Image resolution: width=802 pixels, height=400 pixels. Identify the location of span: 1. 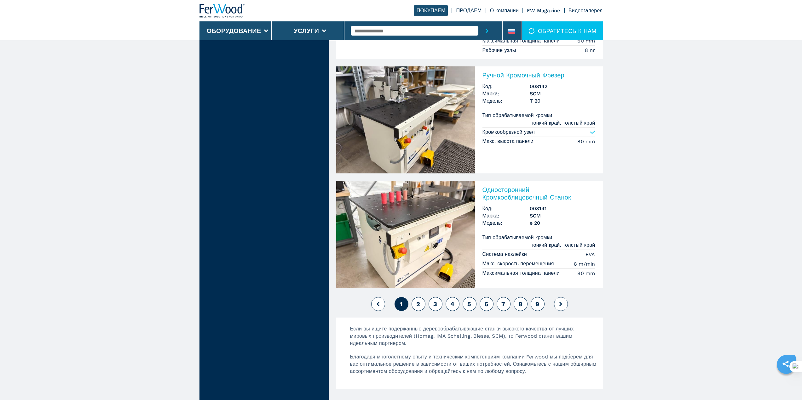
(401, 304).